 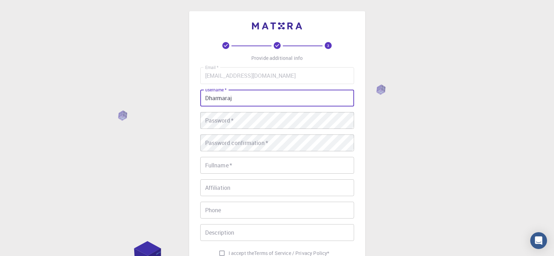 I want to click on label: username, so click(x=216, y=90).